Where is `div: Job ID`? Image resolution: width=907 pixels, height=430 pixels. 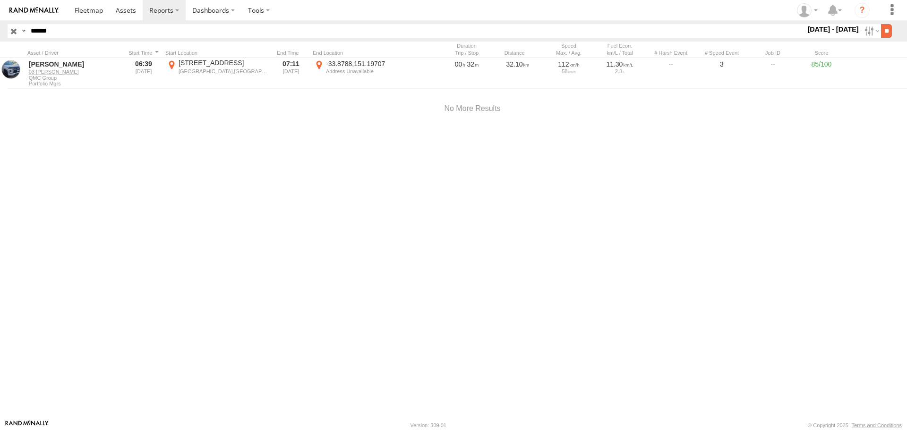 div: Job ID is located at coordinates (772, 53).